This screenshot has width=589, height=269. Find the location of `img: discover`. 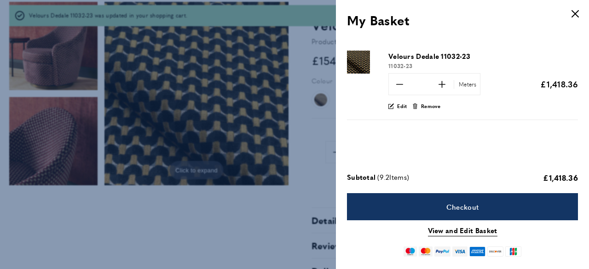

img: discover is located at coordinates (495, 252).